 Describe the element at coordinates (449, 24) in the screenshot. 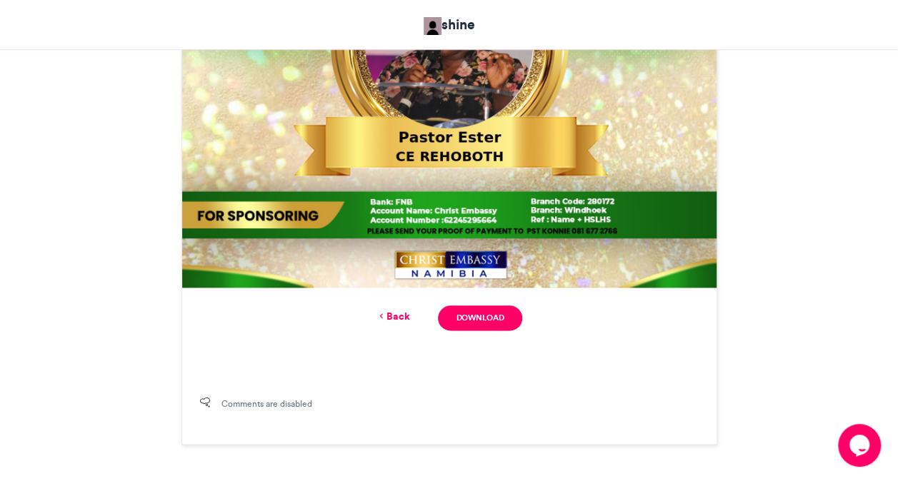

I see `a: shine` at that location.